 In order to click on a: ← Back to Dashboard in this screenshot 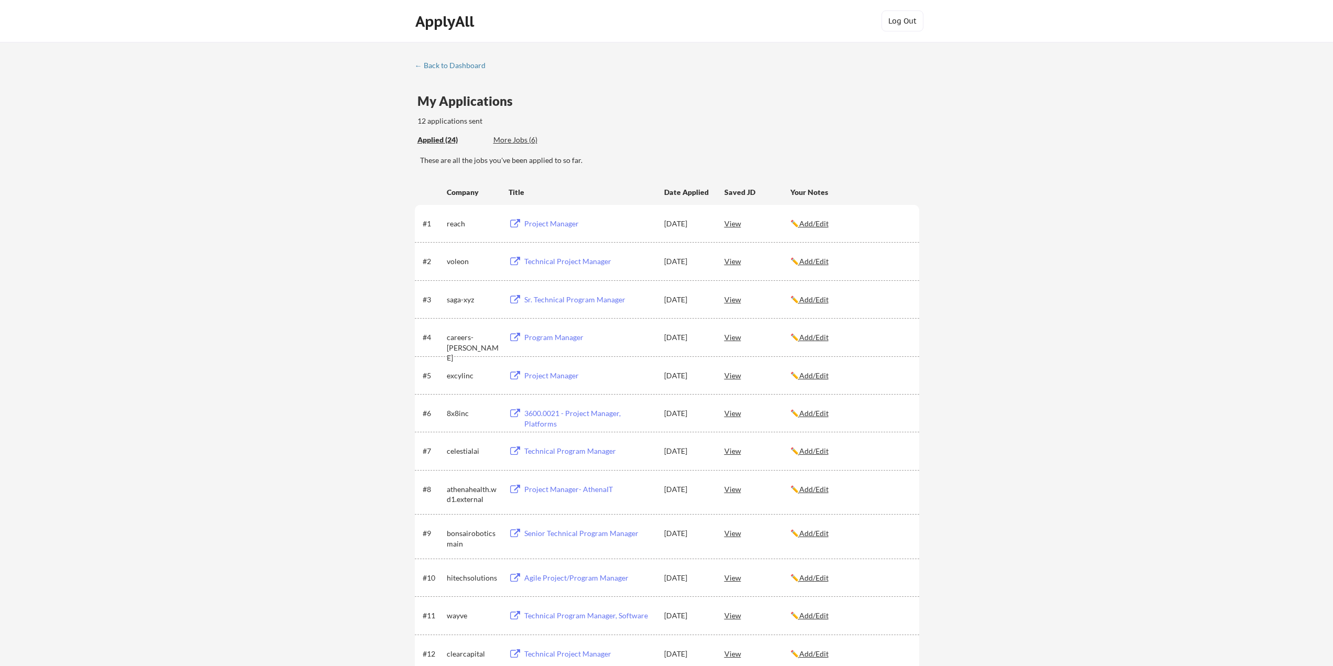, I will do `click(454, 67)`.